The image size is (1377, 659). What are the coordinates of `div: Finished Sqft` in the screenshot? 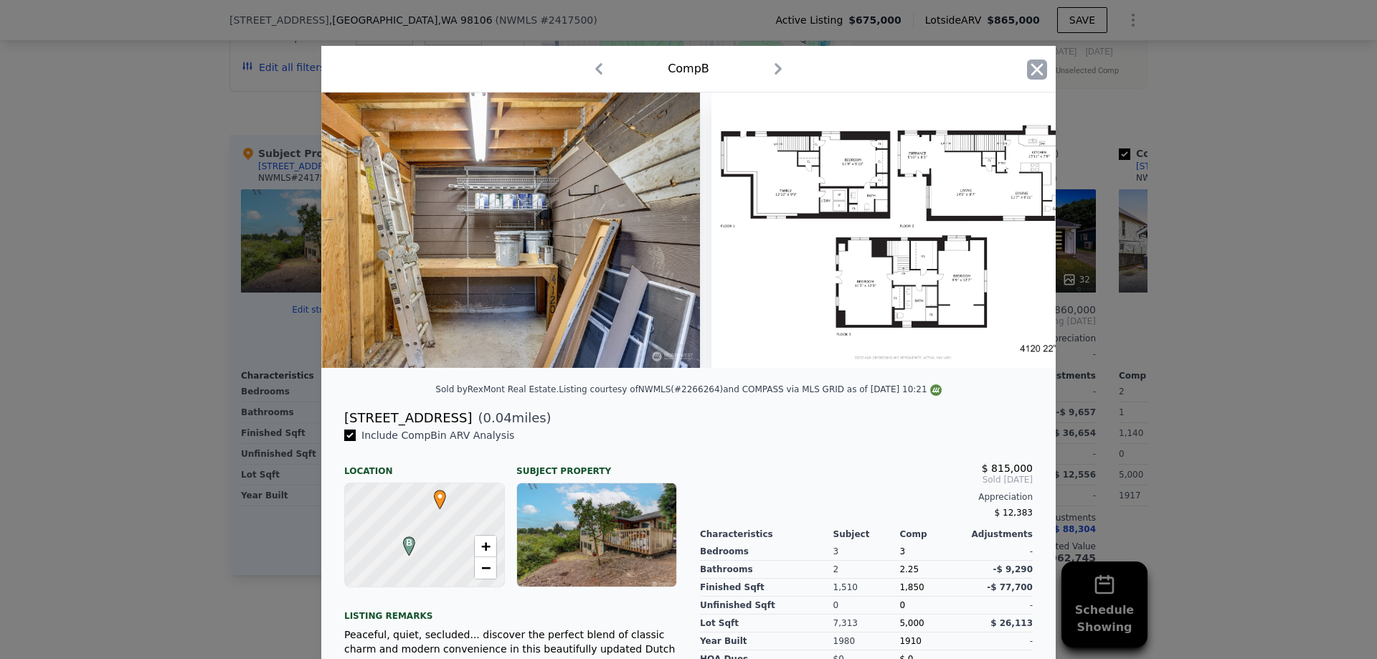 It's located at (767, 587).